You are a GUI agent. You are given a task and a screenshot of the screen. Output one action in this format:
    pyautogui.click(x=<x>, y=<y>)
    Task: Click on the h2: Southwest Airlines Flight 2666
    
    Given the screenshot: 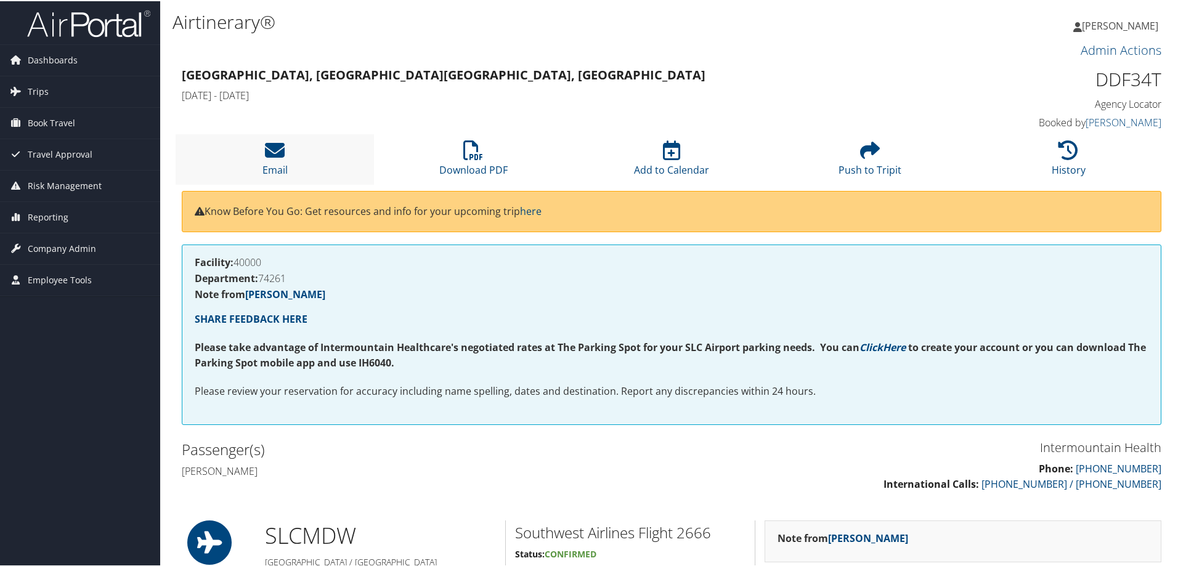 What is the action you would take?
    pyautogui.click(x=630, y=532)
    